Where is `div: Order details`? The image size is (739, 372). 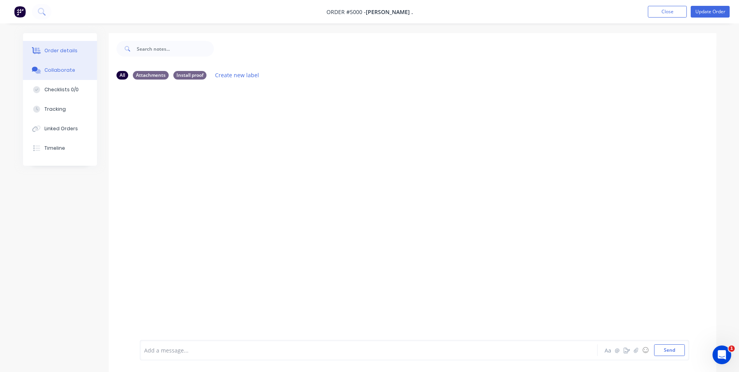
div: Order details is located at coordinates (61, 51).